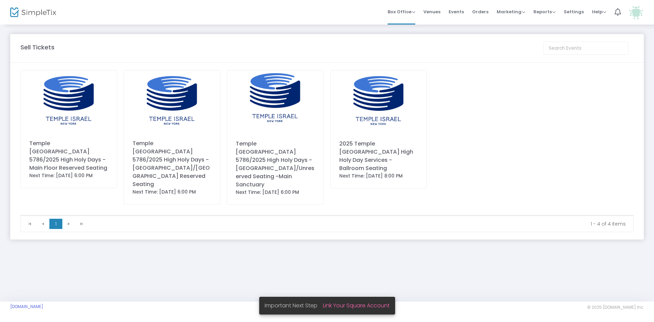 The height and width of the screenshot is (322, 654). What do you see at coordinates (456, 12) in the screenshot?
I see `span: Events` at bounding box center [456, 12].